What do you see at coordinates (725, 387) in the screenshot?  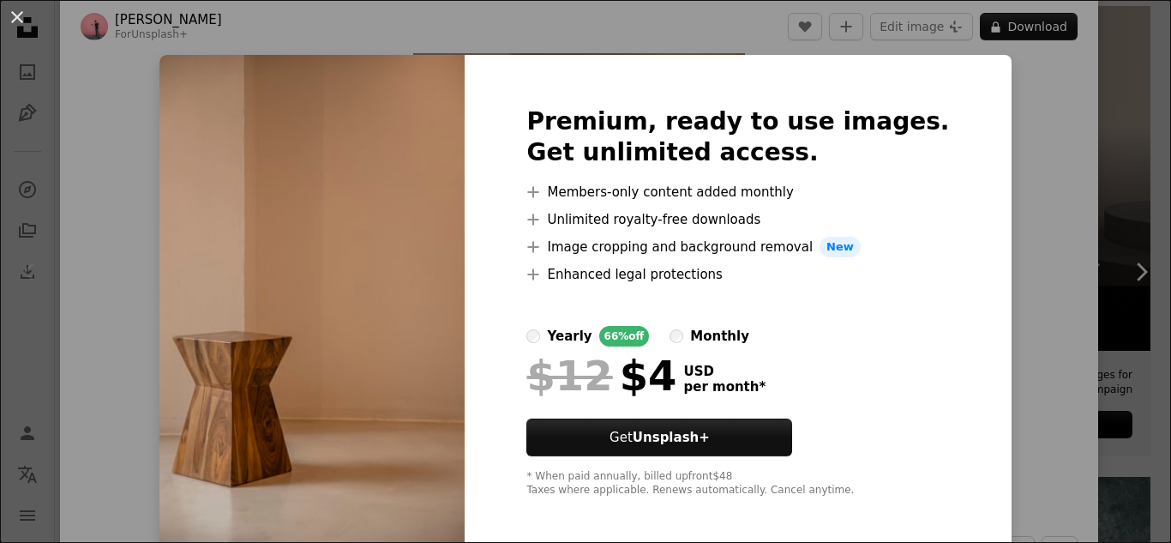 I see `span: per month *` at bounding box center [725, 387].